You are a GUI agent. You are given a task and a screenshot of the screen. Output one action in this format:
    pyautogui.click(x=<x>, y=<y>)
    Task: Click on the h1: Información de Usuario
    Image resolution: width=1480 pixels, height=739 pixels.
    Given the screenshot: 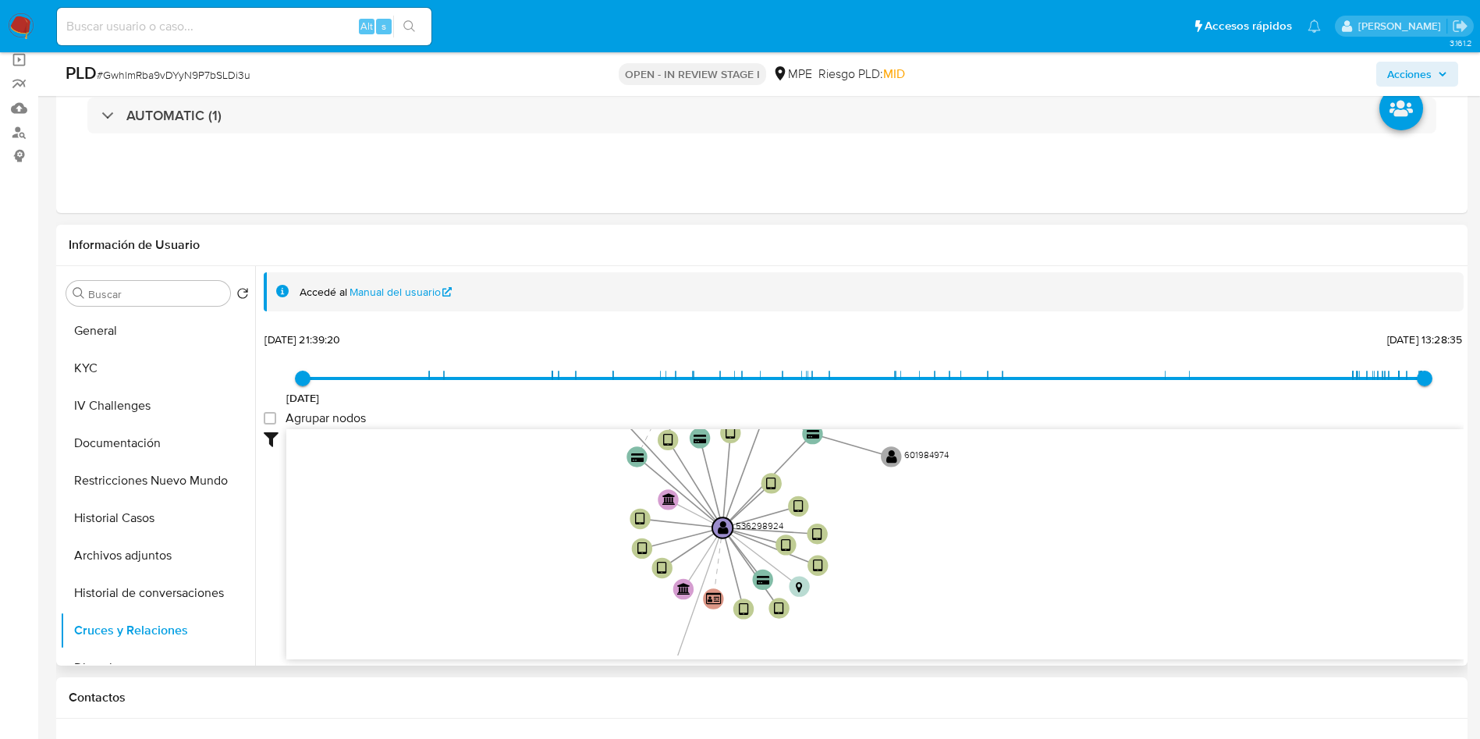 What is the action you would take?
    pyautogui.click(x=134, y=245)
    